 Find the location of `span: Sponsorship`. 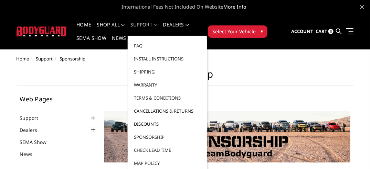

span: Sponsorship is located at coordinates (73, 59).